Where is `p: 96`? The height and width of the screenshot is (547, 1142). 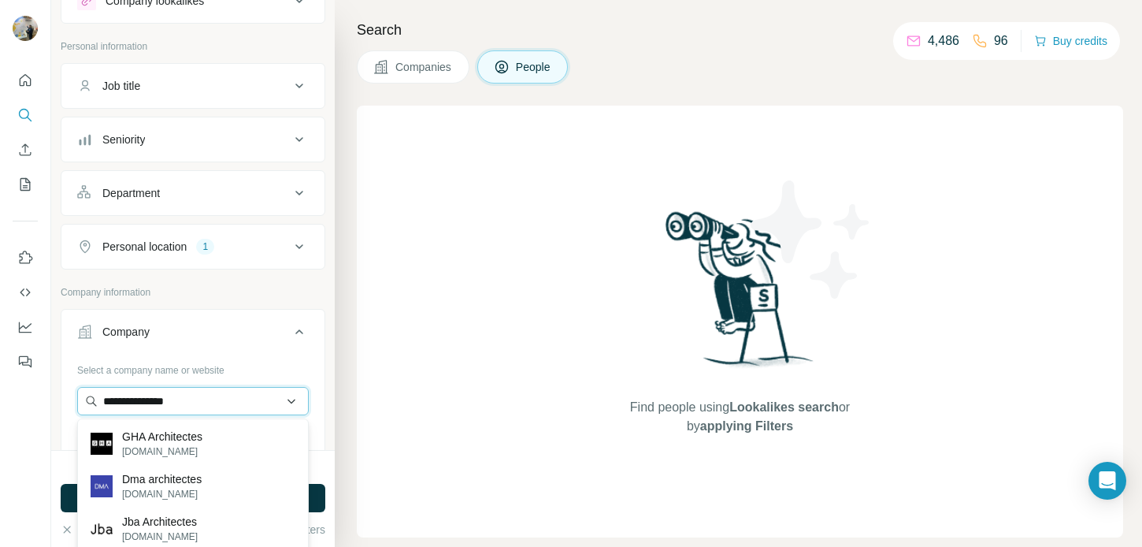 p: 96 is located at coordinates (1001, 41).